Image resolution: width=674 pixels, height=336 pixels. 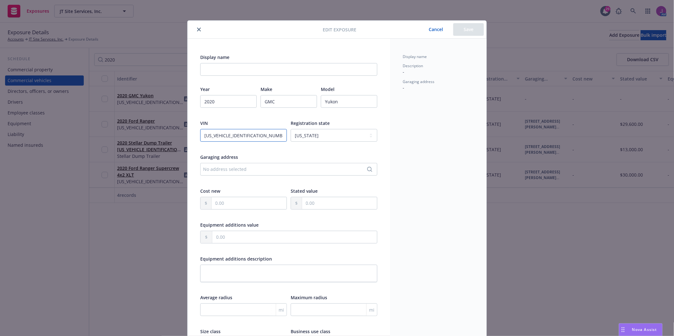 I want to click on span: Make, so click(x=266, y=89).